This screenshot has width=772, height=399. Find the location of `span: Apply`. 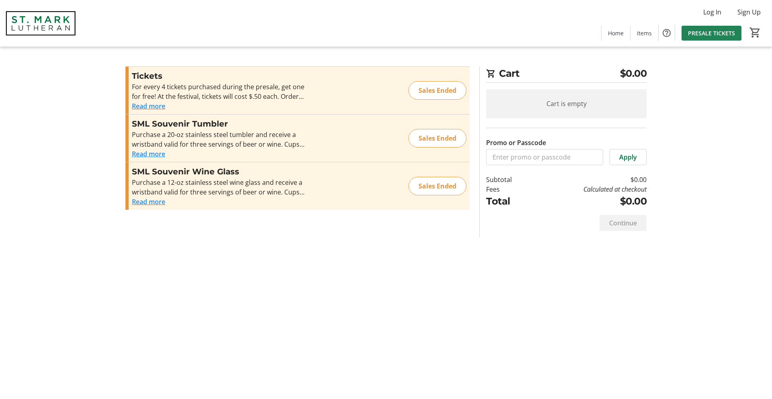

span: Apply is located at coordinates (628, 157).